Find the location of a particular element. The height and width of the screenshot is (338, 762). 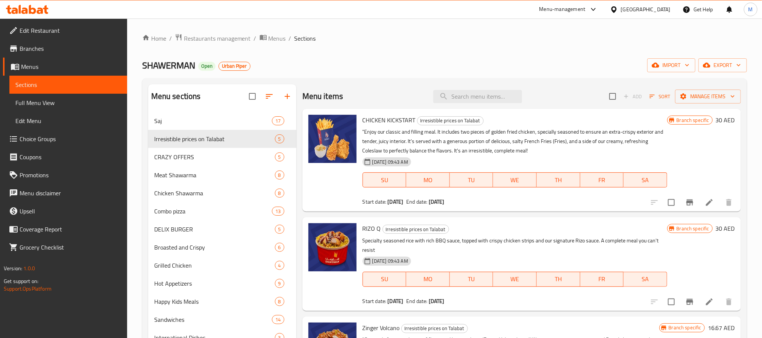

button: delete is located at coordinates (729, 302).